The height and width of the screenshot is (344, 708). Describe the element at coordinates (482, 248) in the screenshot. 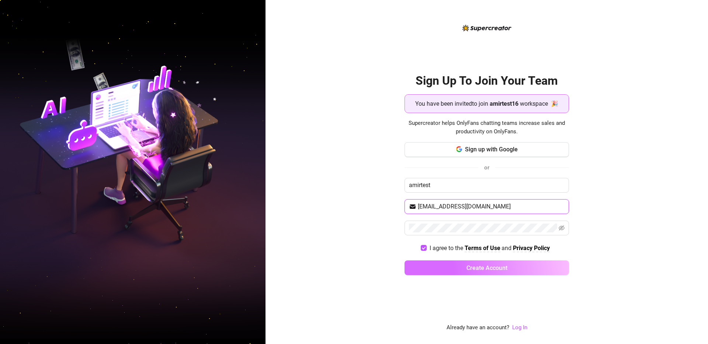

I see `a: Terms of Use` at that location.